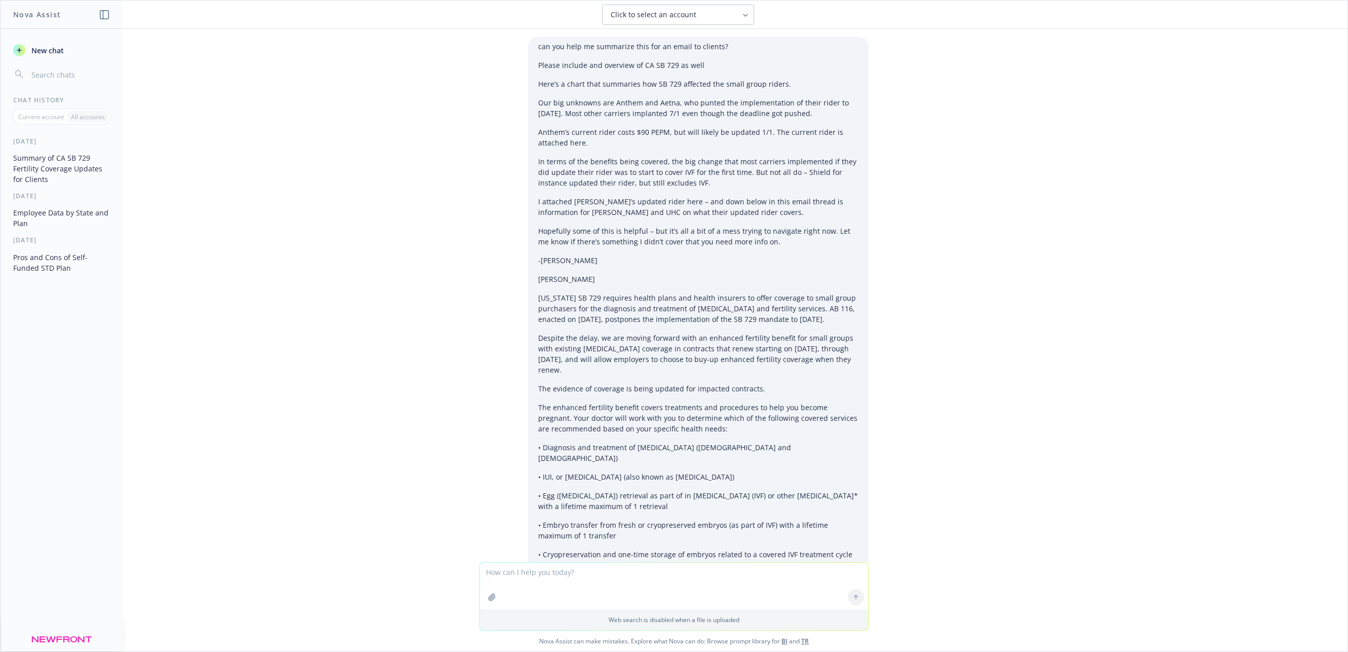  What do you see at coordinates (698, 84) in the screenshot?
I see `p: Here’s a chart that summaries how SB 729 affected the small group riders.` at bounding box center [698, 84].